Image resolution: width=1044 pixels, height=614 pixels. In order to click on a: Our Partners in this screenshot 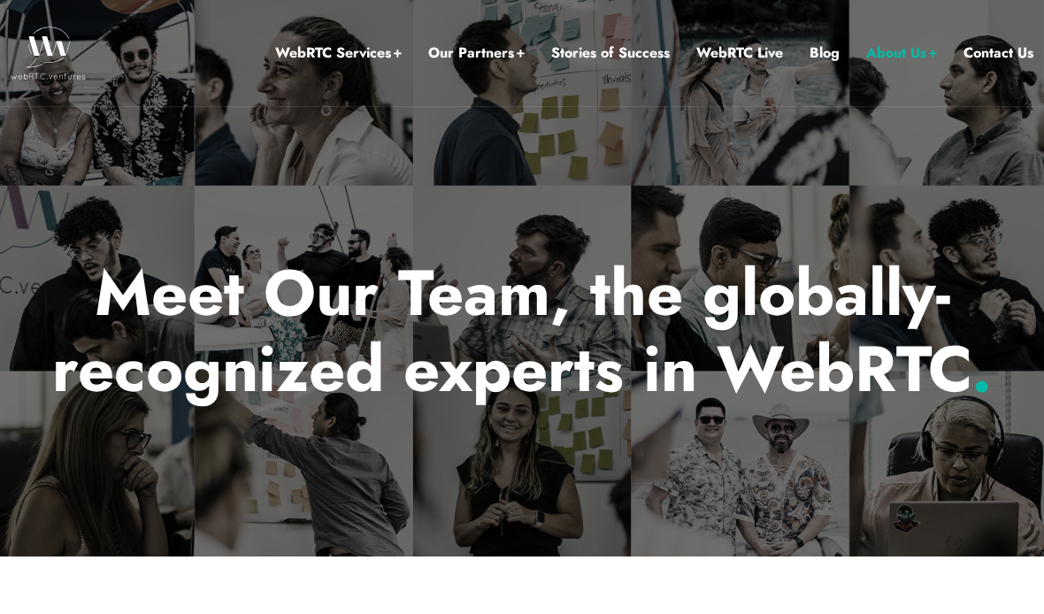, I will do `click(476, 53)`.